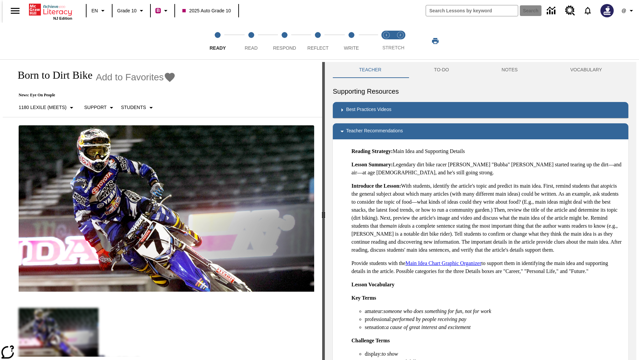  What do you see at coordinates (285, 41) in the screenshot?
I see `button: Respond step 3 of 5` at bounding box center [285, 41].